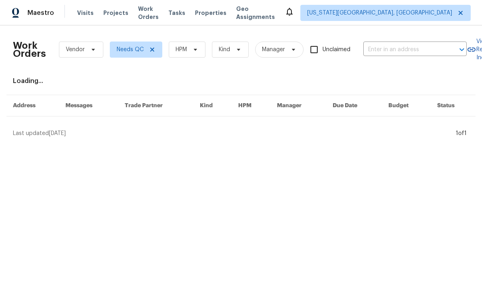 This screenshot has width=482, height=293. What do you see at coordinates (130, 50) in the screenshot?
I see `span: Needs QC` at bounding box center [130, 50].